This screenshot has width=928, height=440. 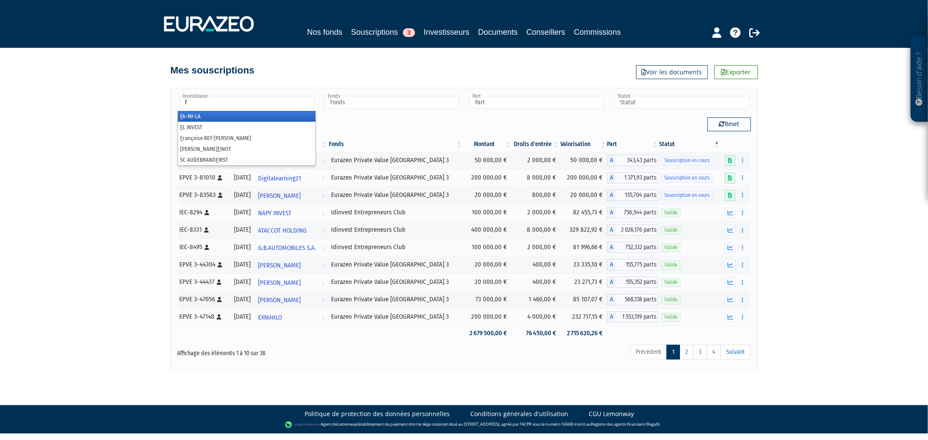 I want to click on th: Montant: activer pour trier la colonne par ordre croissant, so click(x=487, y=145).